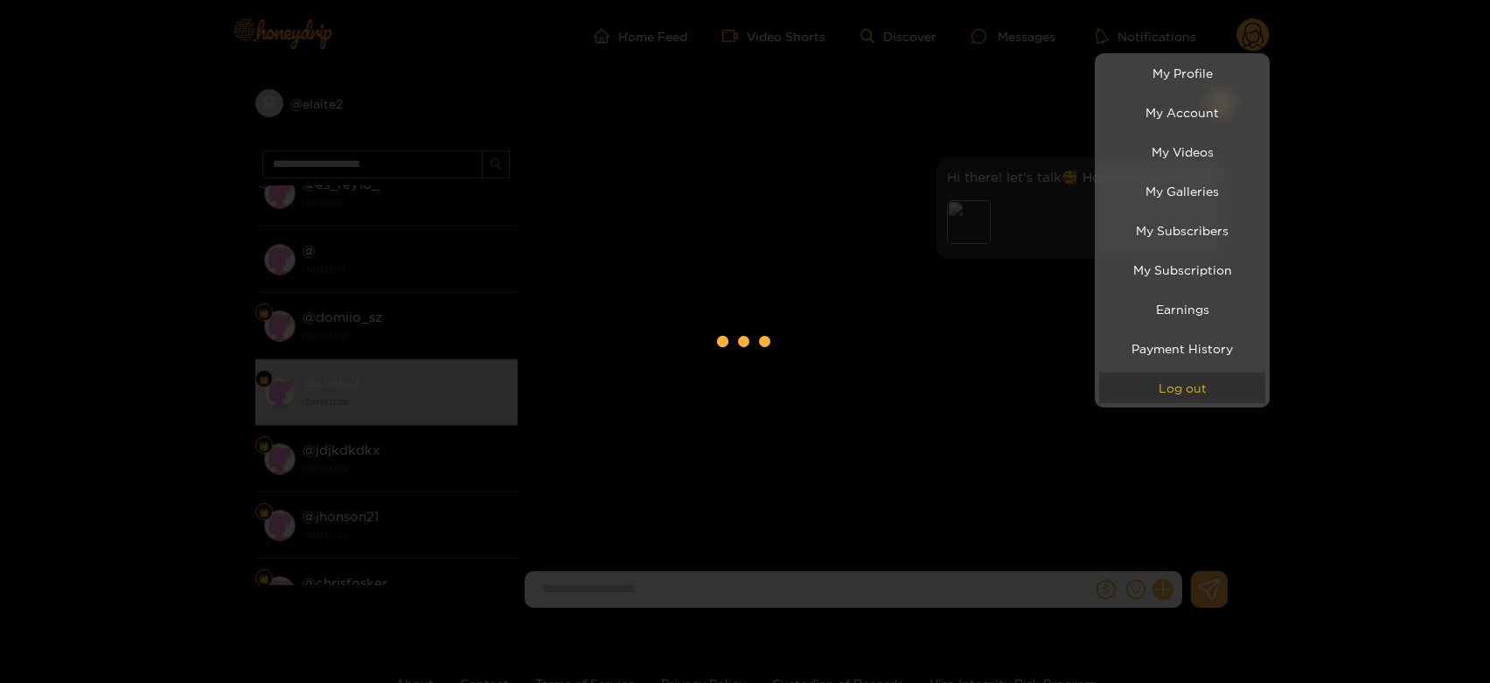 The height and width of the screenshot is (683, 1490). What do you see at coordinates (1182, 112) in the screenshot?
I see `a: My Account` at bounding box center [1182, 112].